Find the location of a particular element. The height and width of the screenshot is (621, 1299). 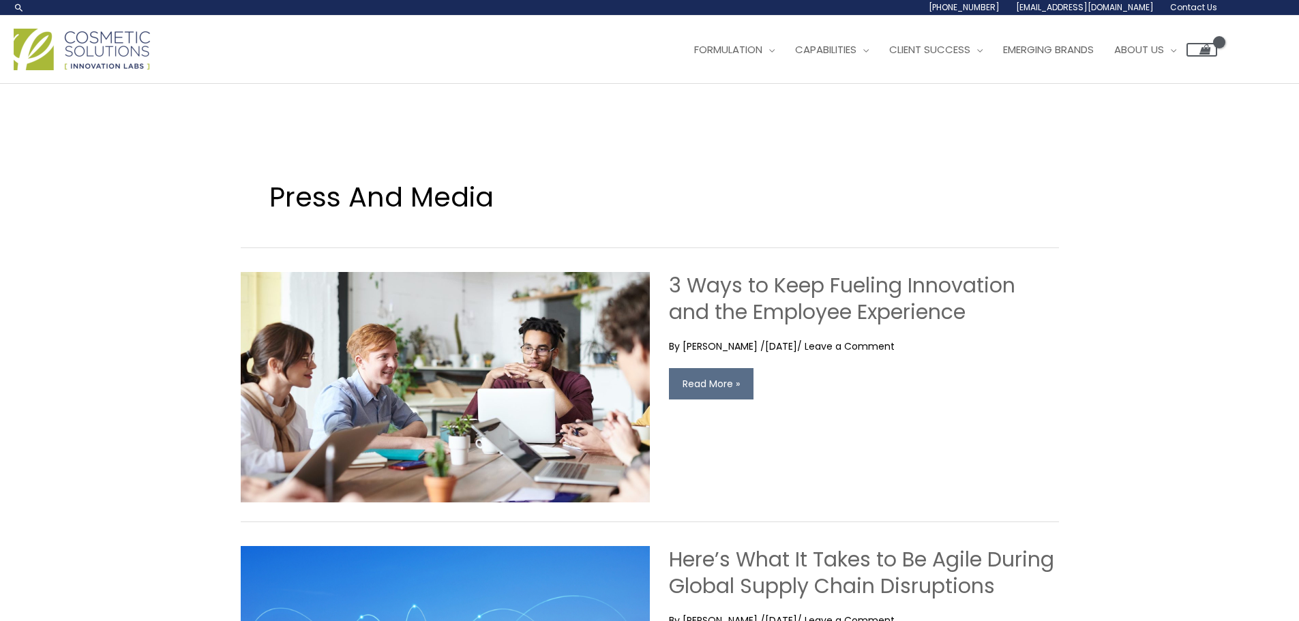

a: (opens in a new tab) is located at coordinates (445, 386).